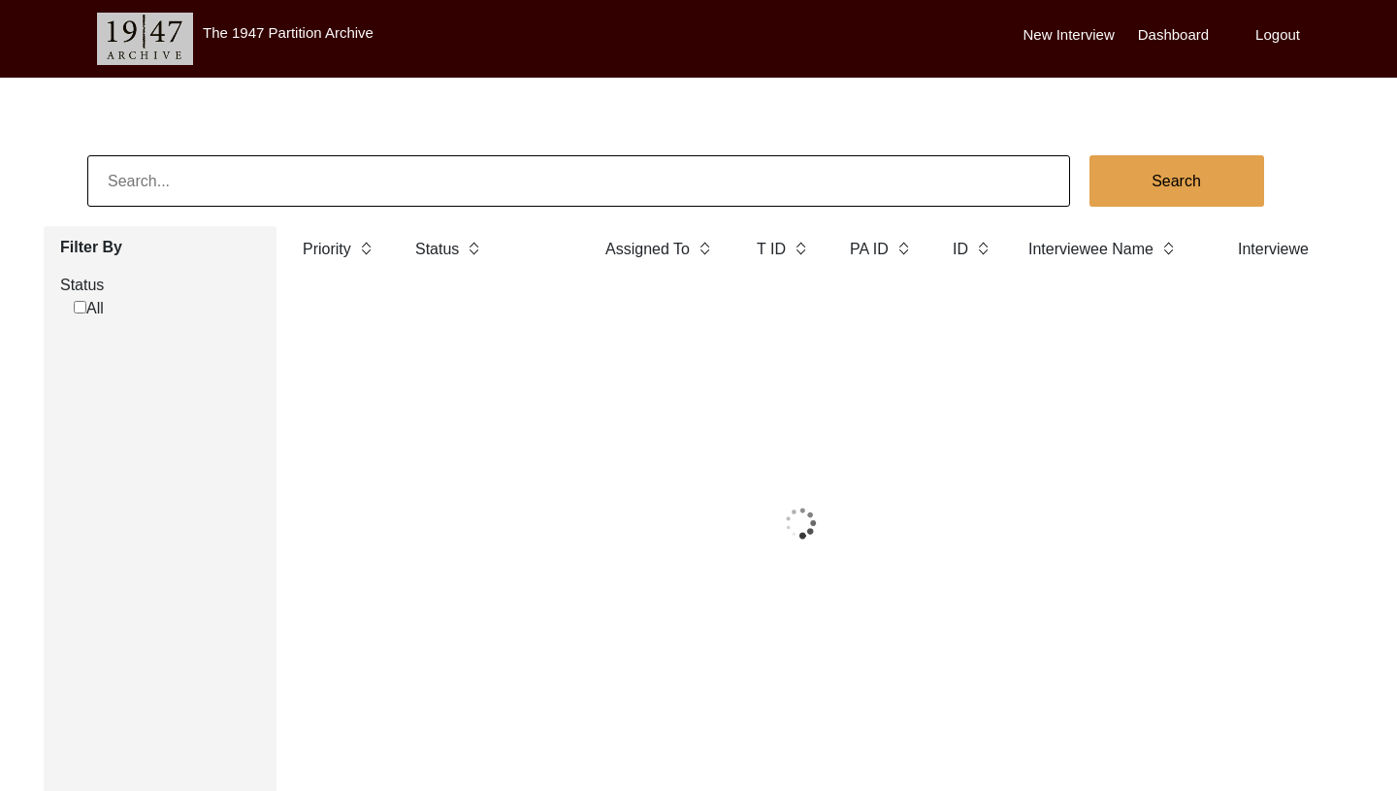  Describe the element at coordinates (161, 247) in the screenshot. I see `label: Filter By` at that location.